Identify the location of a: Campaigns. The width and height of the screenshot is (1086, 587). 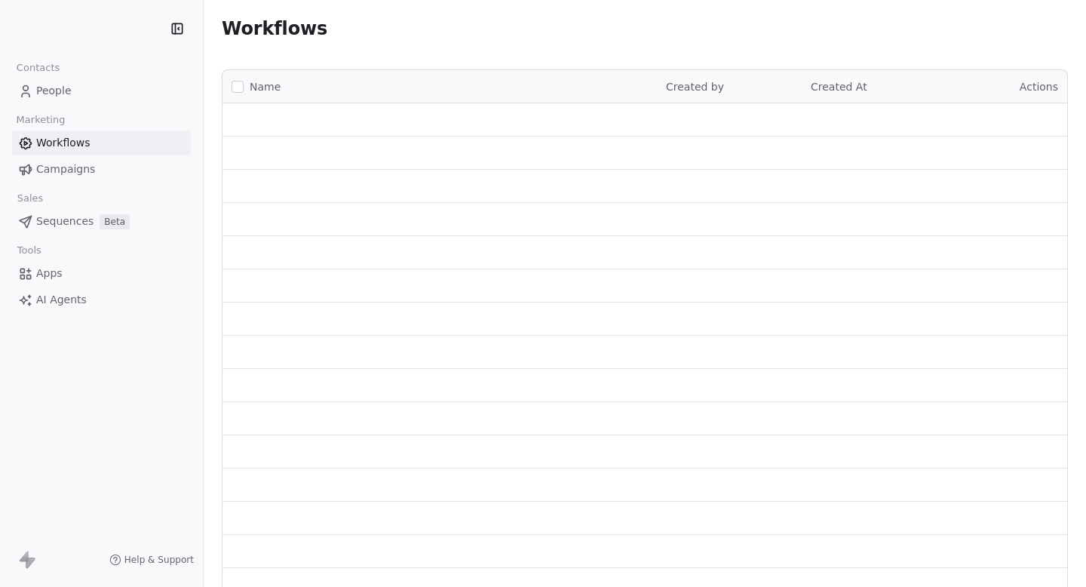
(101, 169).